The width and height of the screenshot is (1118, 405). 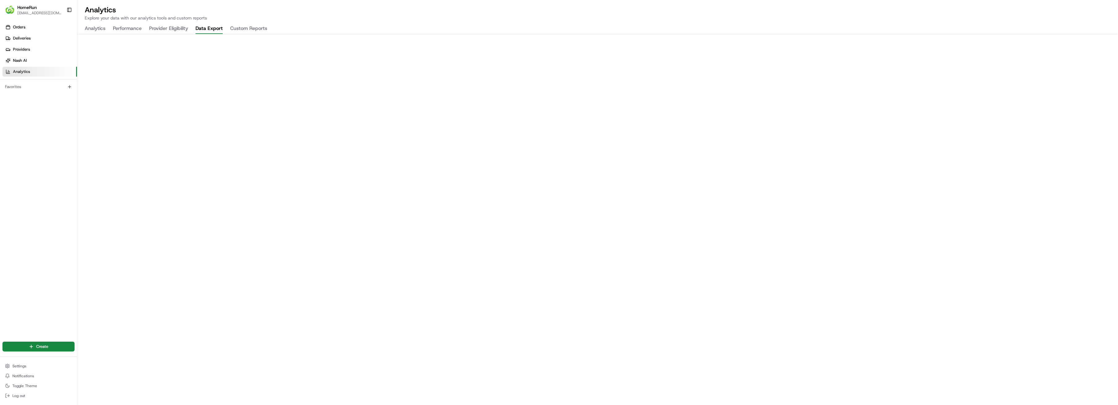 I want to click on span: Providers, so click(x=21, y=49).